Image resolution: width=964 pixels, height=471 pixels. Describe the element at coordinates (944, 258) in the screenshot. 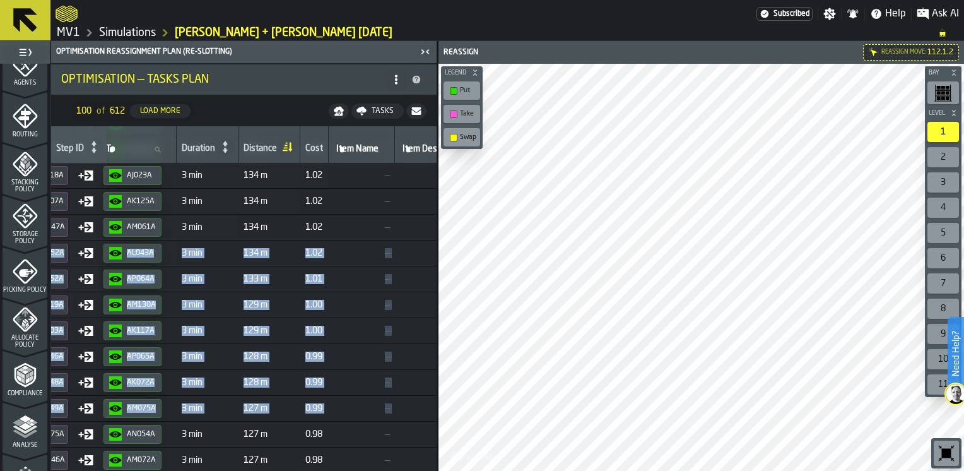

I see `div: 6` at that location.